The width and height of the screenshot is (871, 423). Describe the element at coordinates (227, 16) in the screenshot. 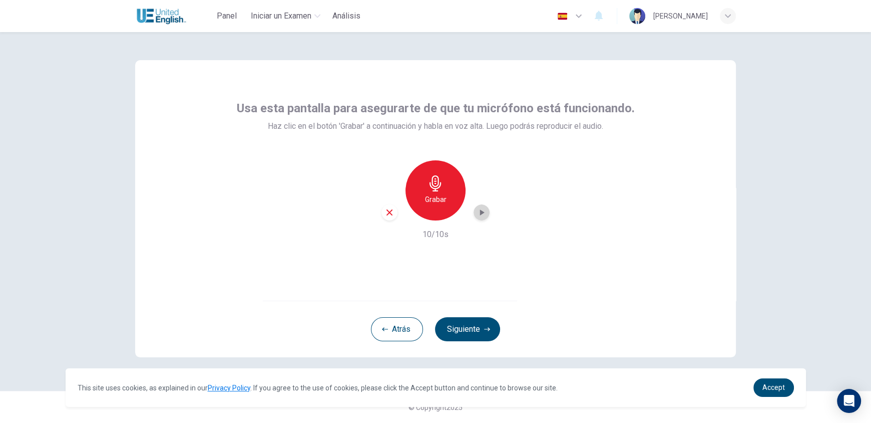

I see `button: Panel` at that location.